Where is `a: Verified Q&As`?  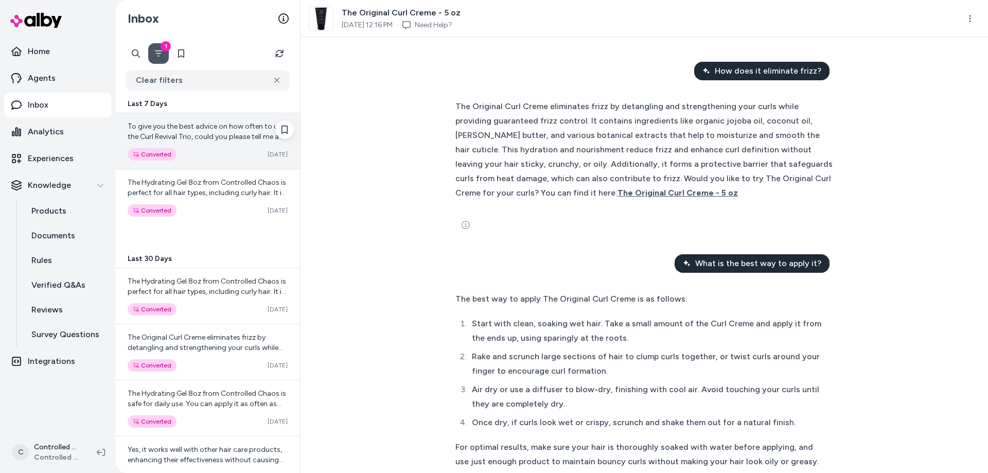
a: Verified Q&As is located at coordinates (66, 285).